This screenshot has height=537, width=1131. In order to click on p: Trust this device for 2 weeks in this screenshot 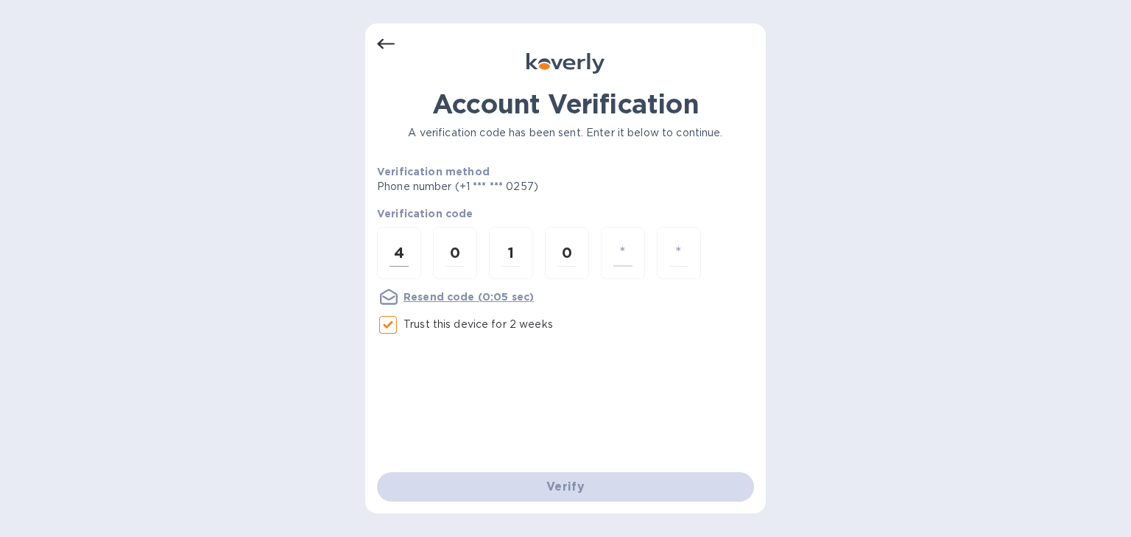, I will do `click(478, 324)`.